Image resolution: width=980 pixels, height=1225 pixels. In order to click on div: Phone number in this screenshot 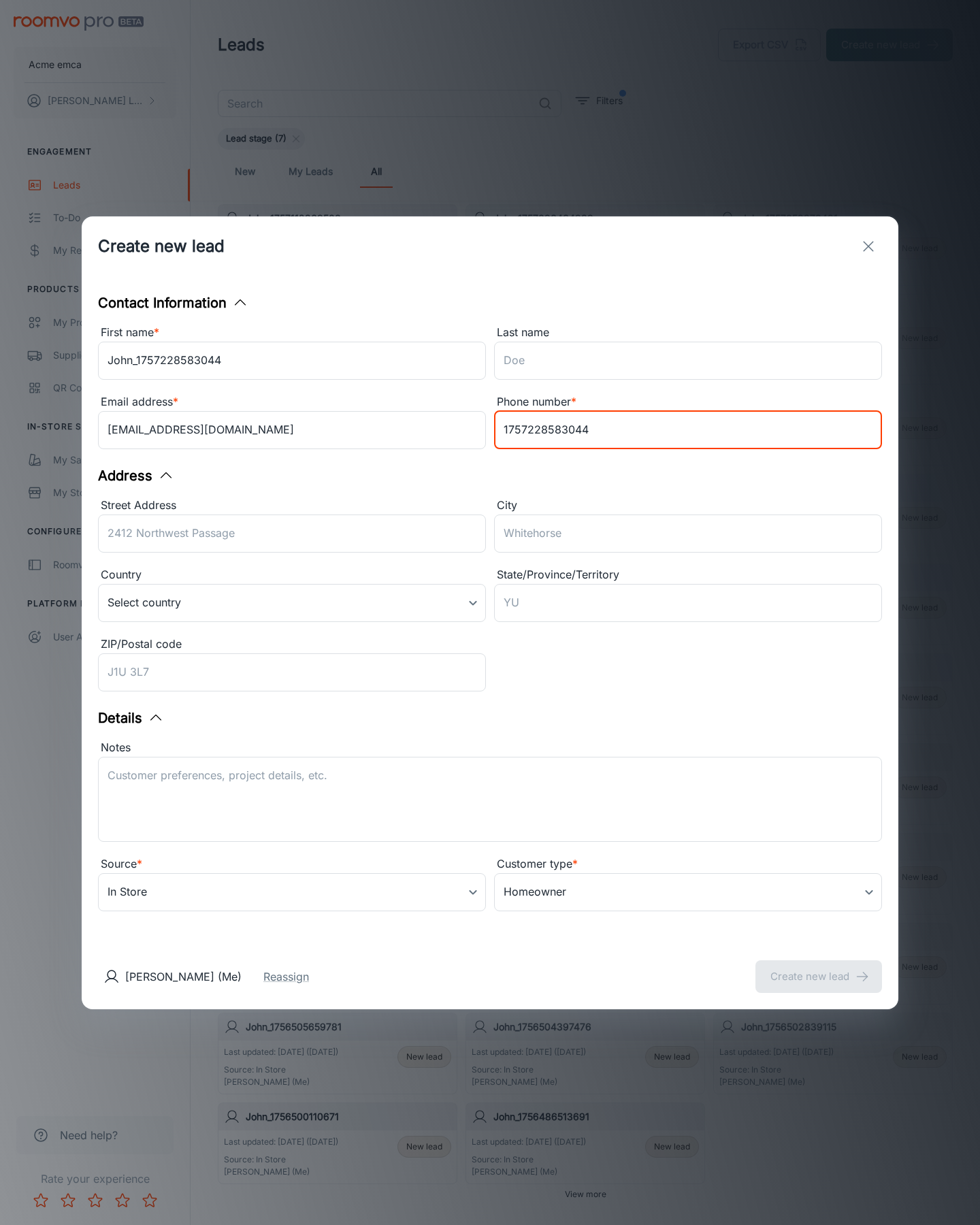, I will do `click(688, 402)`.